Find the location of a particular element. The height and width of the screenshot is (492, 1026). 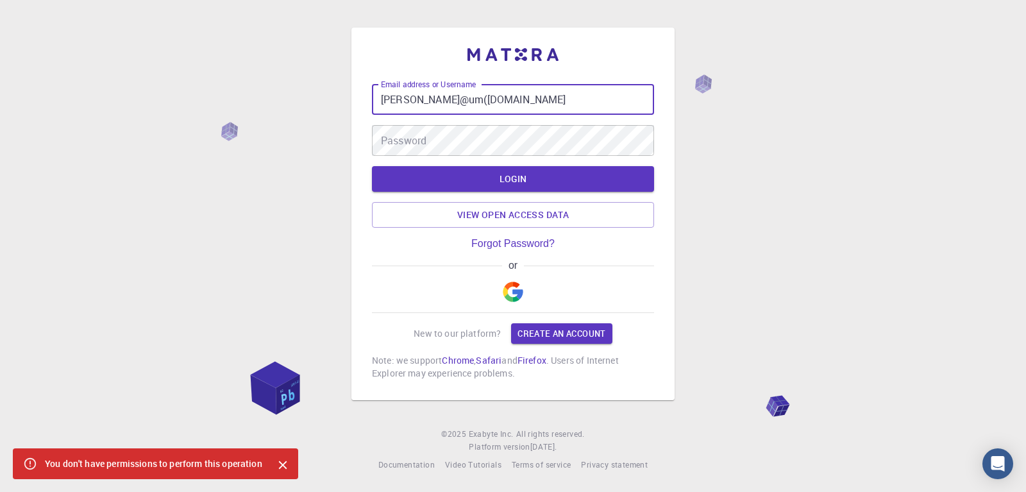

a: Safari is located at coordinates (488, 360).